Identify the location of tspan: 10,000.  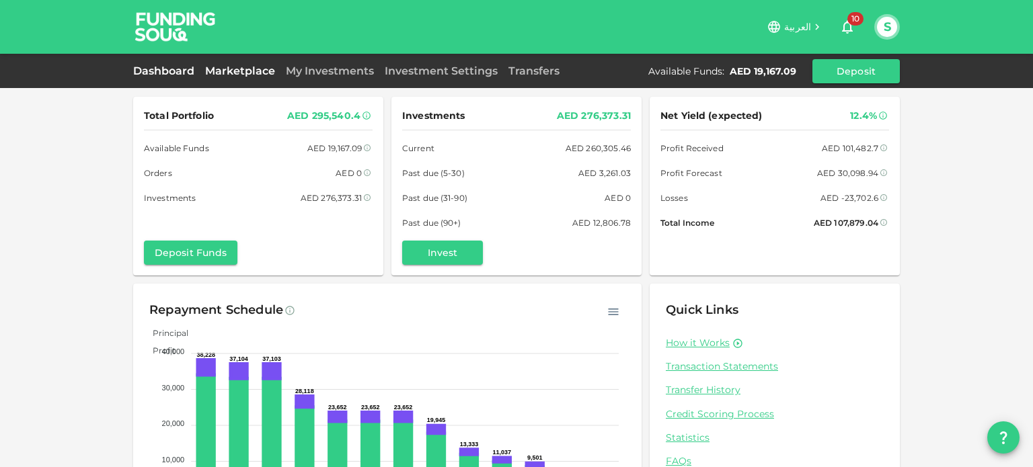
(173, 460).